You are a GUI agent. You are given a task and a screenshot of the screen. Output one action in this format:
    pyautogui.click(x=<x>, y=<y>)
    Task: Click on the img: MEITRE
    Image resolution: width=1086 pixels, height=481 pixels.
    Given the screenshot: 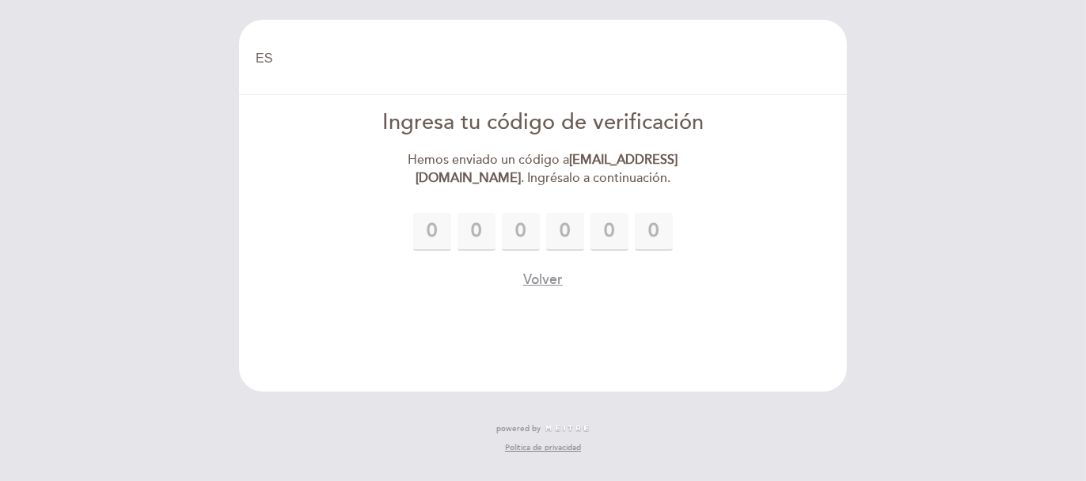 What is the action you would take?
    pyautogui.click(x=567, y=429)
    